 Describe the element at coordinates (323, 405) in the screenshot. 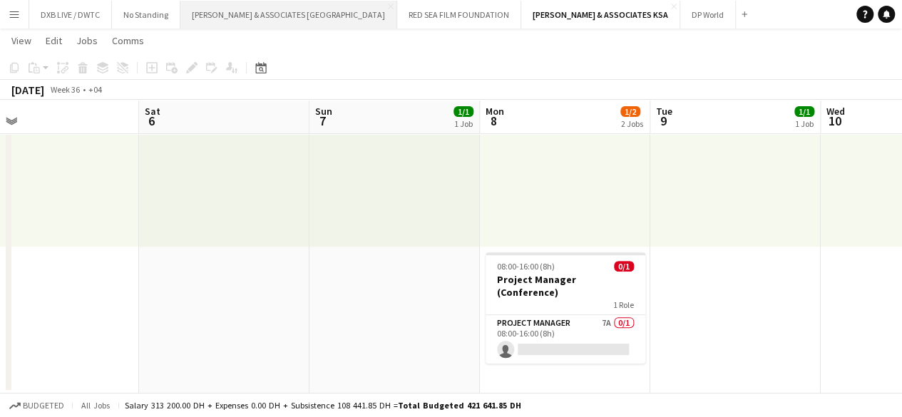

I see `div: Salary 313 200.00 DH + Expenses 0.00 DH + Subsistence 108 441.85 DH =` at that location.